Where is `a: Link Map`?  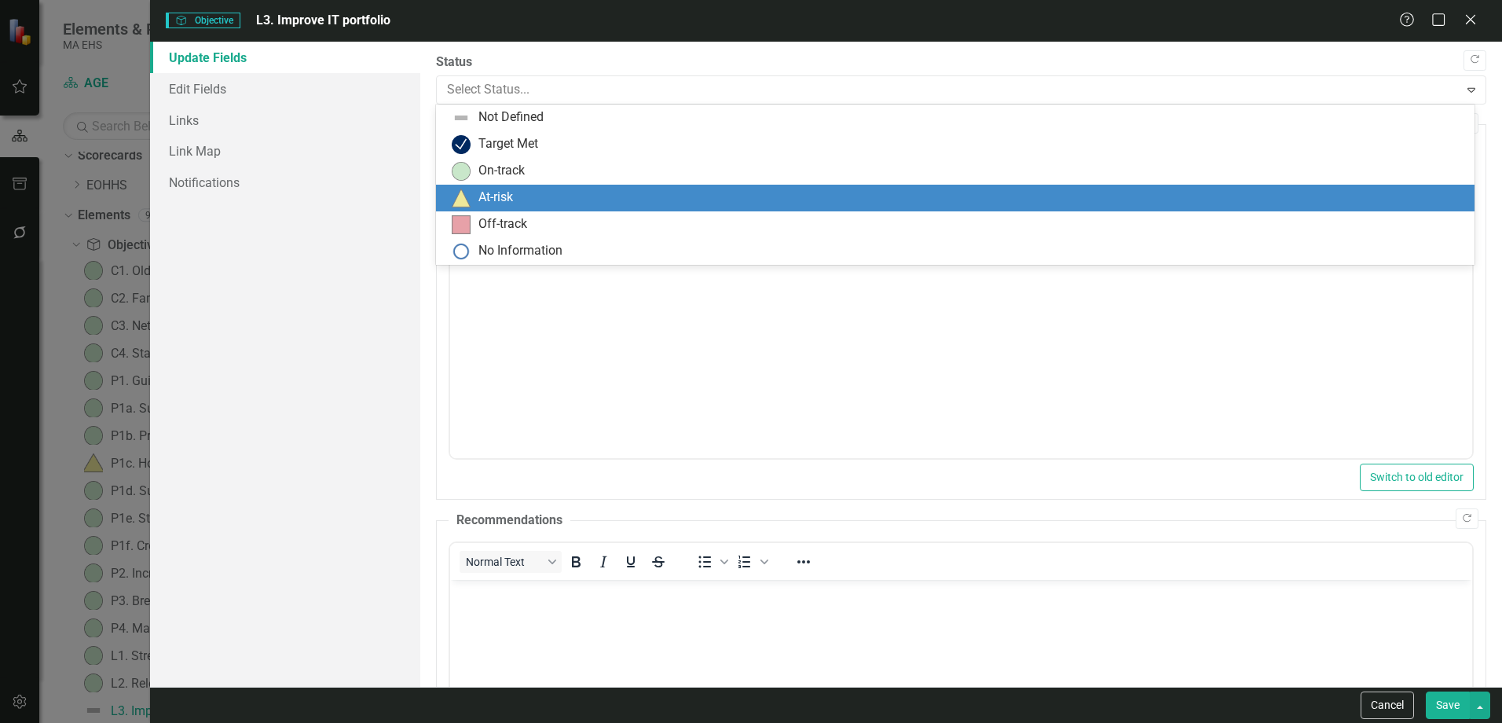
a: Link Map is located at coordinates (285, 151).